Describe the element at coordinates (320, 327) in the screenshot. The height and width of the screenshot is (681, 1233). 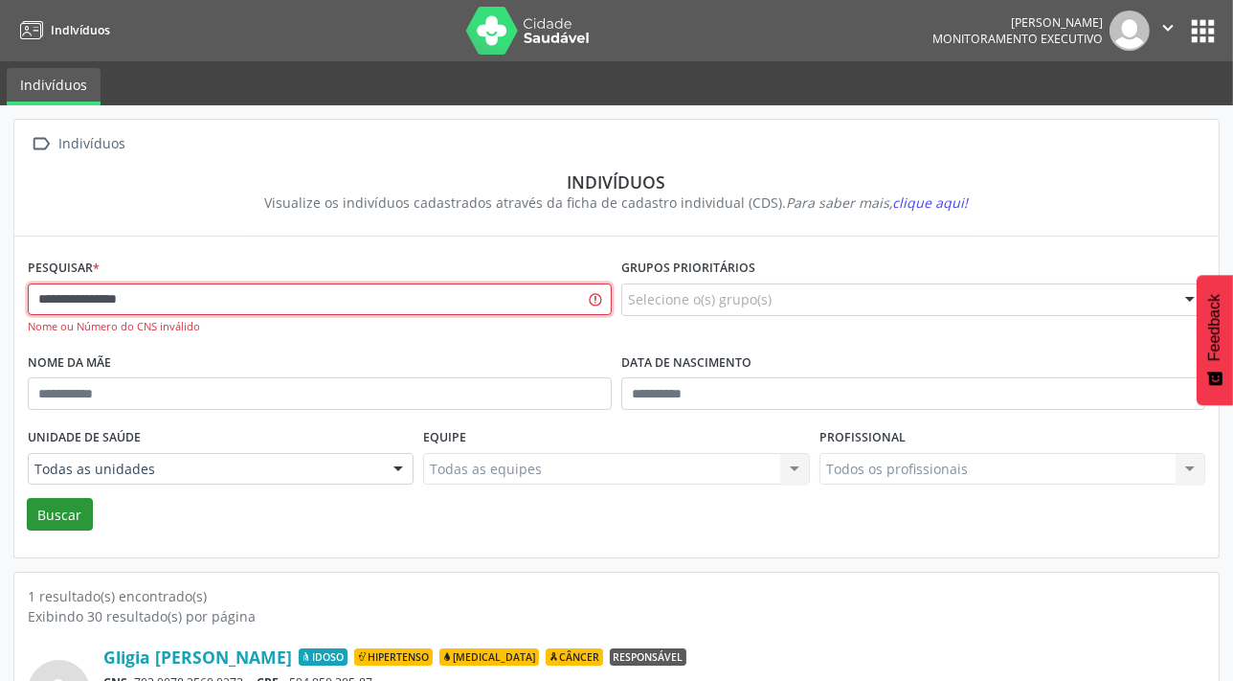
I see `div: Nome ou Número do CNS inválido` at that location.